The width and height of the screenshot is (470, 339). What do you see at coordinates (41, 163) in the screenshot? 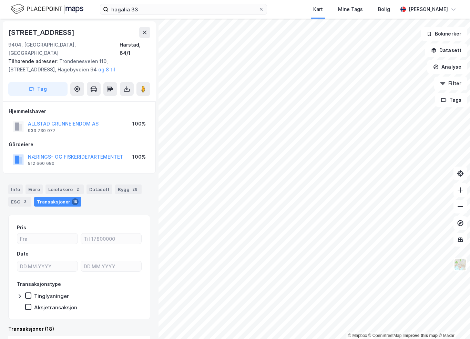
I see `div: 912 660 680` at bounding box center [41, 163].